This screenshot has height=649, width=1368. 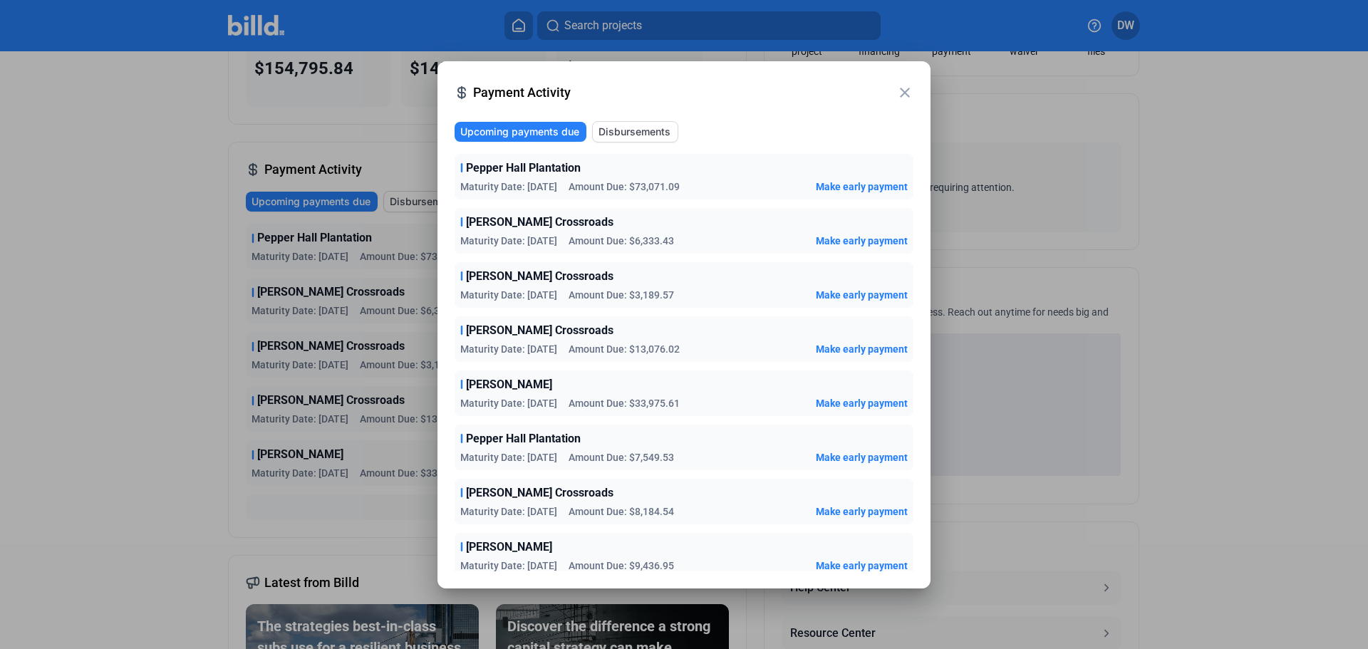 I want to click on button: Upcoming payments due, so click(x=520, y=132).